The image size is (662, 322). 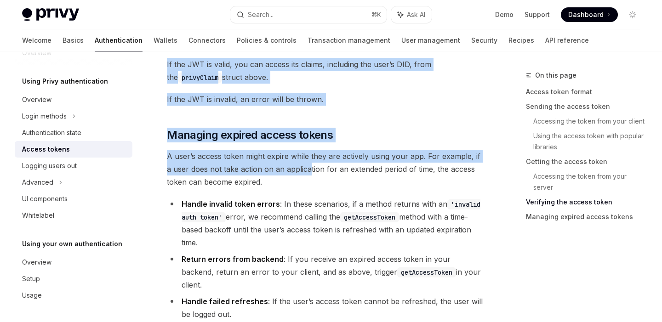 What do you see at coordinates (590, 182) in the screenshot?
I see `a: Accessing the token from your server` at bounding box center [590, 182].